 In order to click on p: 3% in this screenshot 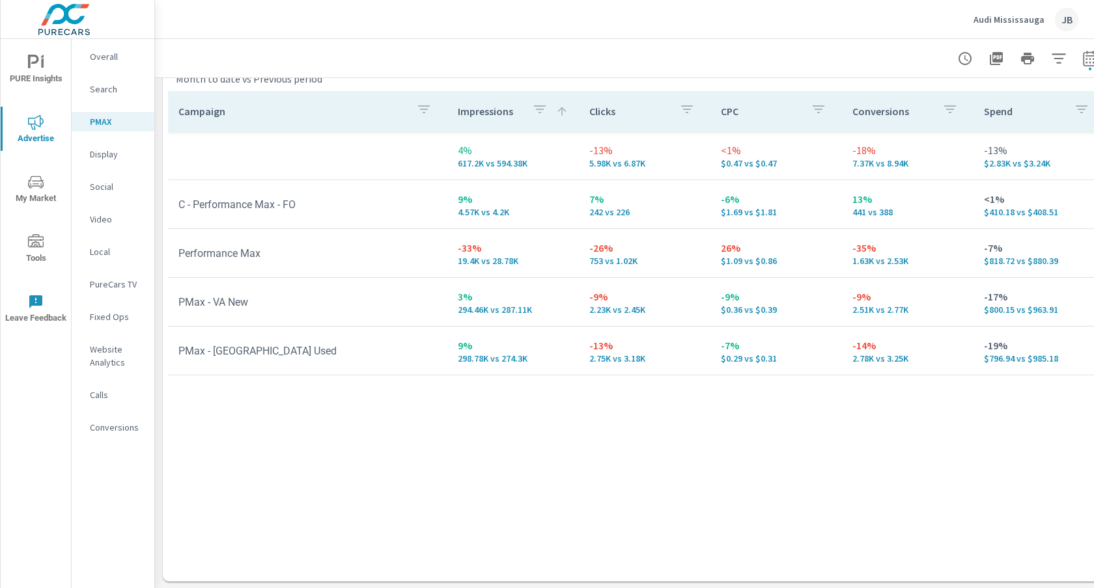, I will do `click(513, 297)`.